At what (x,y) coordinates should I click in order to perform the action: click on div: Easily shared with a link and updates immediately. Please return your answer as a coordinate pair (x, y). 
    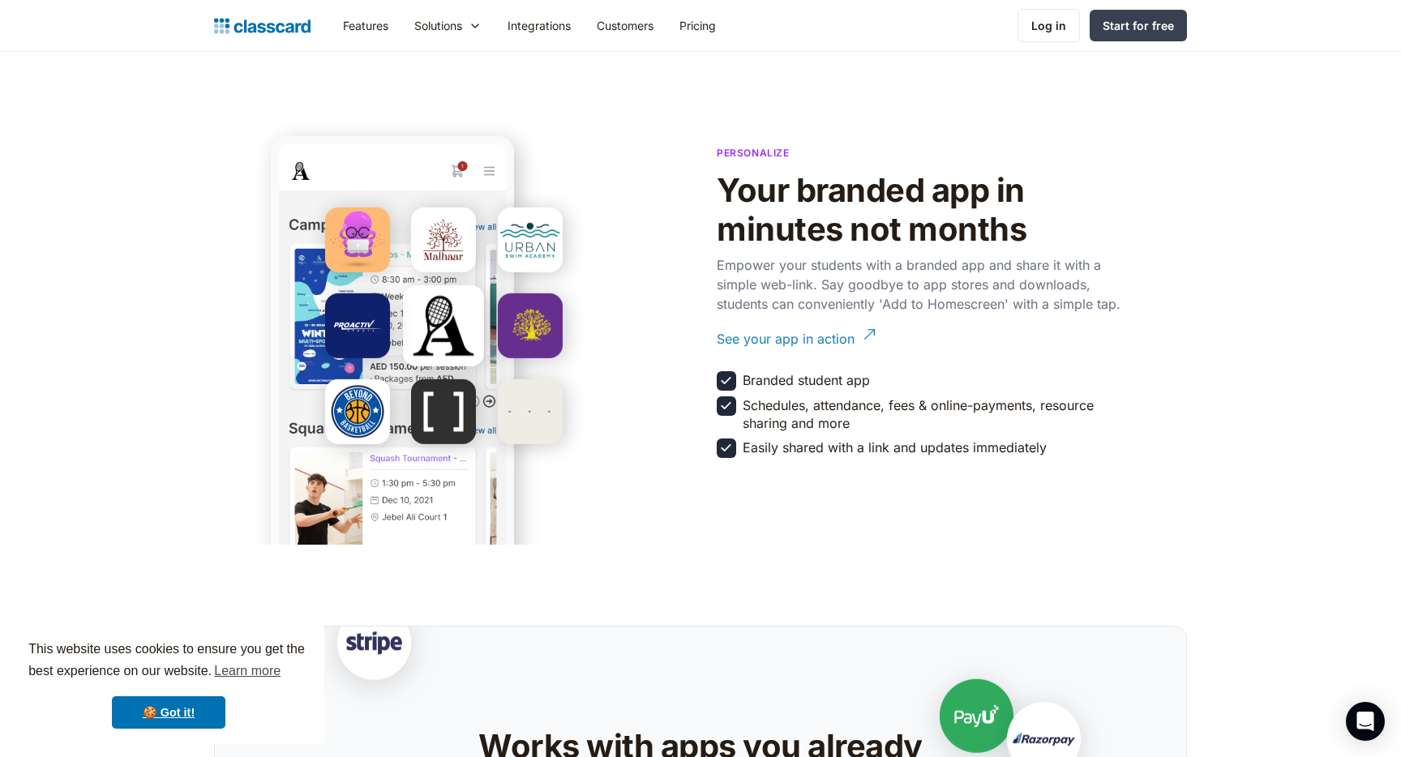
    Looking at the image, I should click on (894, 448).